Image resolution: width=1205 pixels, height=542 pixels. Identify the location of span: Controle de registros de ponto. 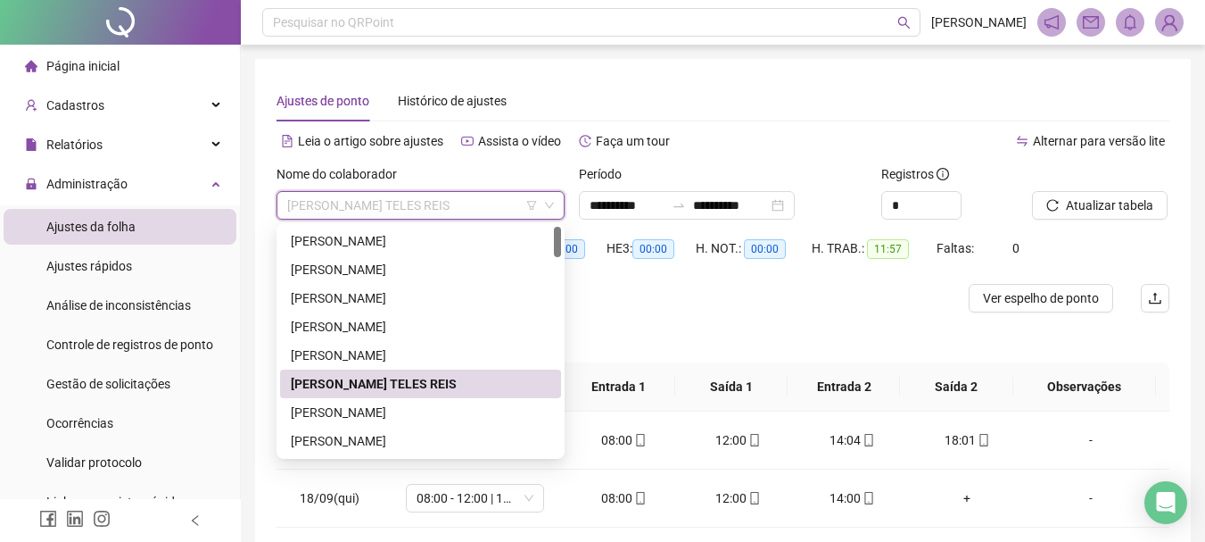
(129, 344).